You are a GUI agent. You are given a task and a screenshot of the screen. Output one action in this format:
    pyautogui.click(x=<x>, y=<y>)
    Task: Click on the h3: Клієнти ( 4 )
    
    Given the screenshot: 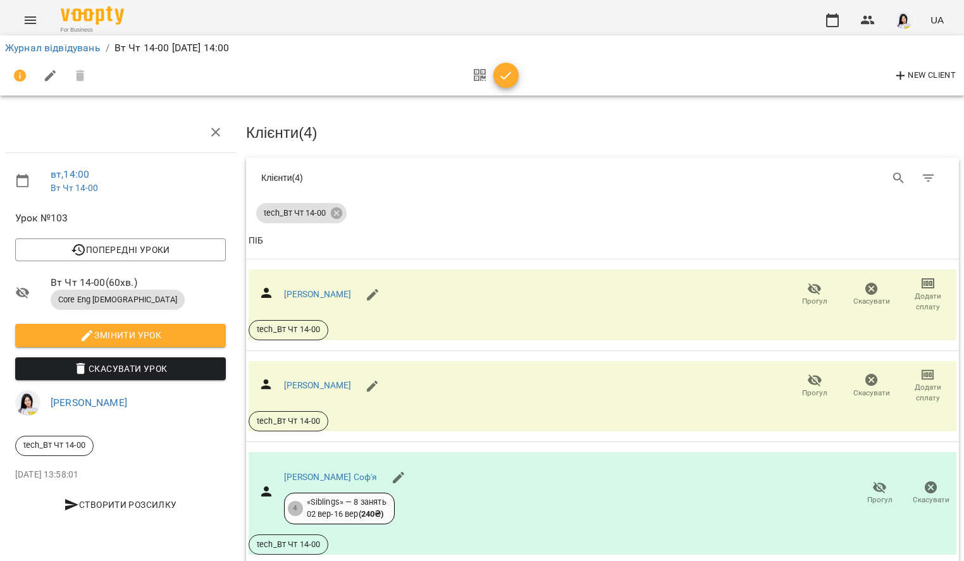 What is the action you would take?
    pyautogui.click(x=602, y=133)
    